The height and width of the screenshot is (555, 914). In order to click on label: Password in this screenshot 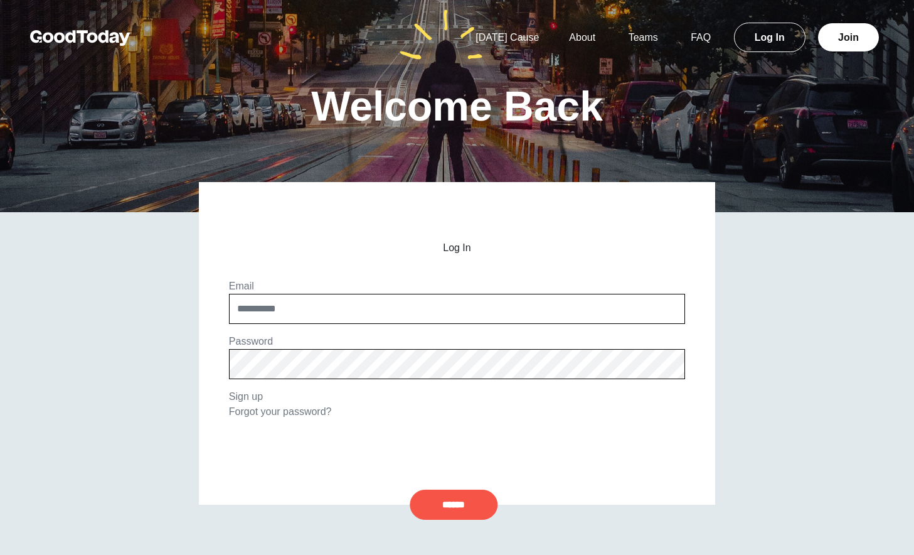, I will do `click(251, 341)`.